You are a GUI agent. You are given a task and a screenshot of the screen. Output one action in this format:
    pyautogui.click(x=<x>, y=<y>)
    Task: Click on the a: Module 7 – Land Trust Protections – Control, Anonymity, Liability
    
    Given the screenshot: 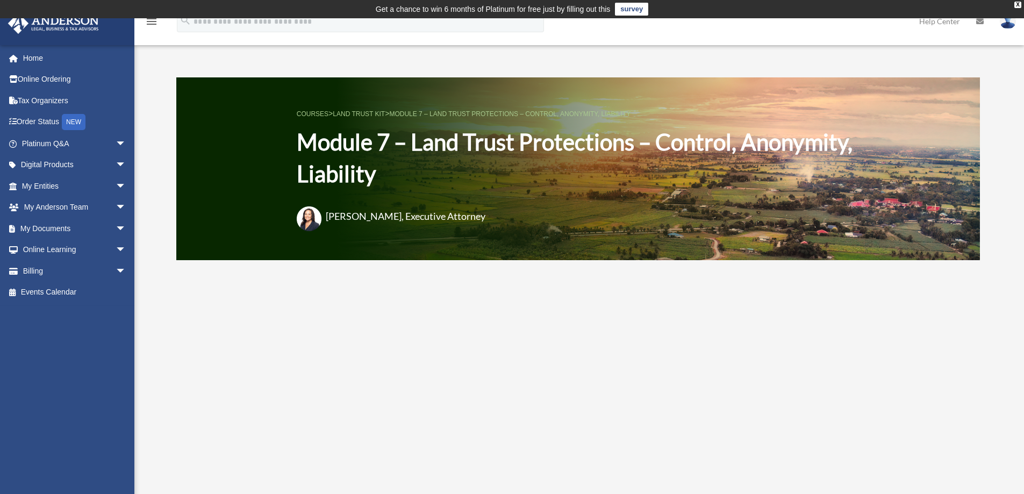 What is the action you would take?
    pyautogui.click(x=509, y=114)
    